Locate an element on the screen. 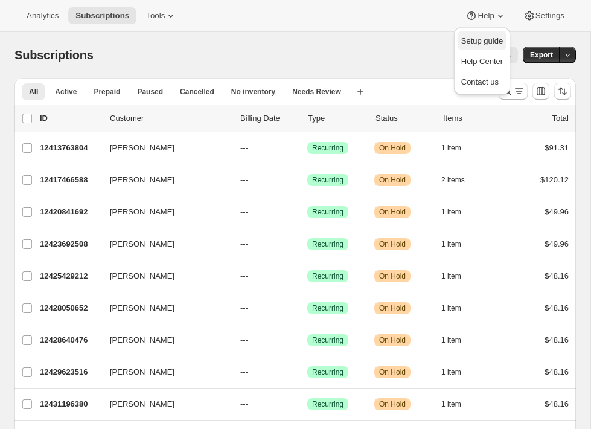 The image size is (591, 429). span: $49.96 is located at coordinates (556, 211).